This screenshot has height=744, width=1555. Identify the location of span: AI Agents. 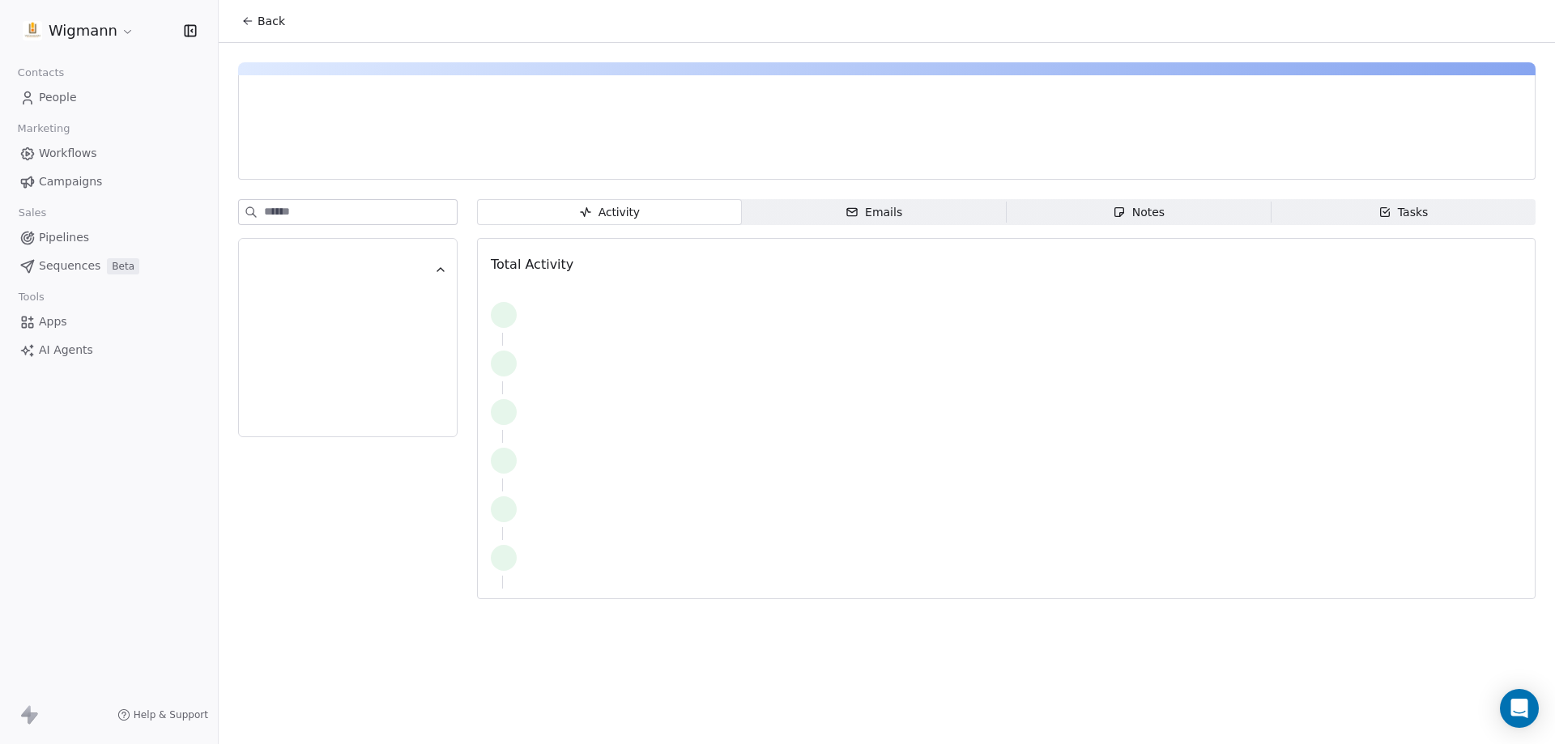
(66, 350).